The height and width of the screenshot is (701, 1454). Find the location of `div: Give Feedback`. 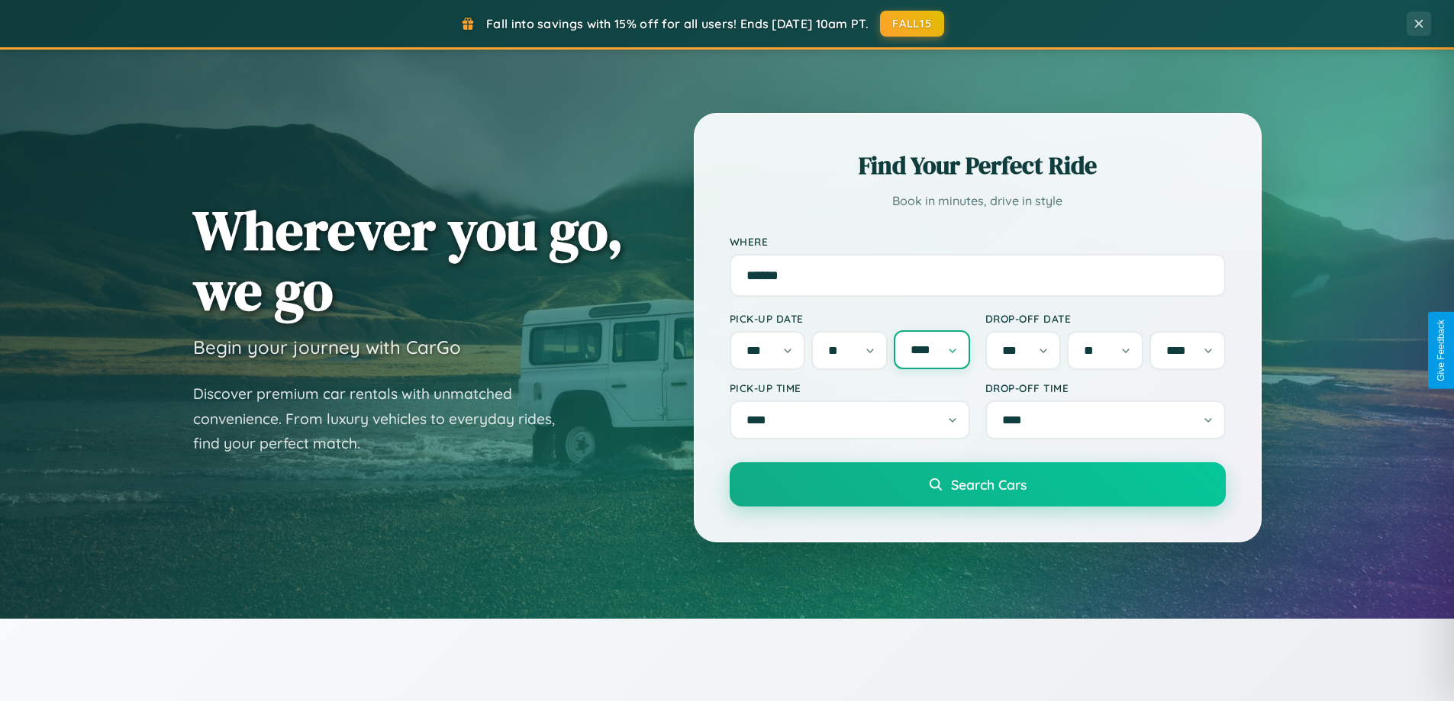

div: Give Feedback is located at coordinates (1441, 350).